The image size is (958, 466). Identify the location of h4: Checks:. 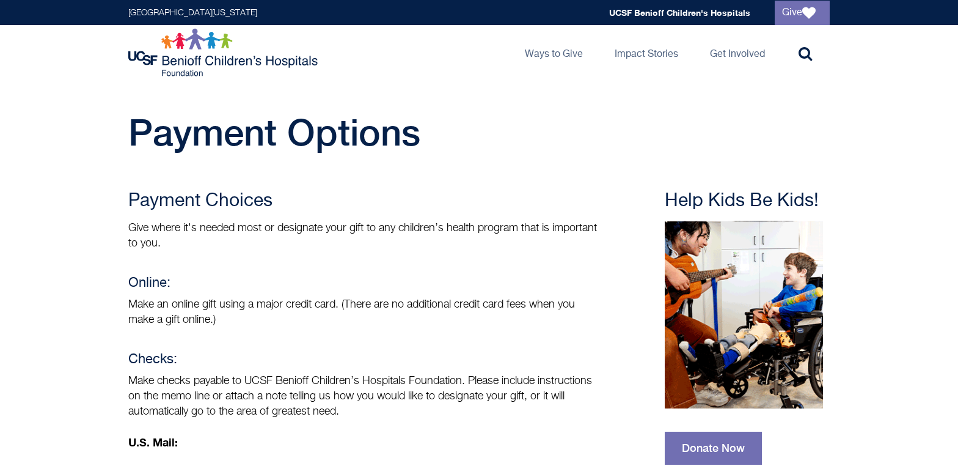
(364, 359).